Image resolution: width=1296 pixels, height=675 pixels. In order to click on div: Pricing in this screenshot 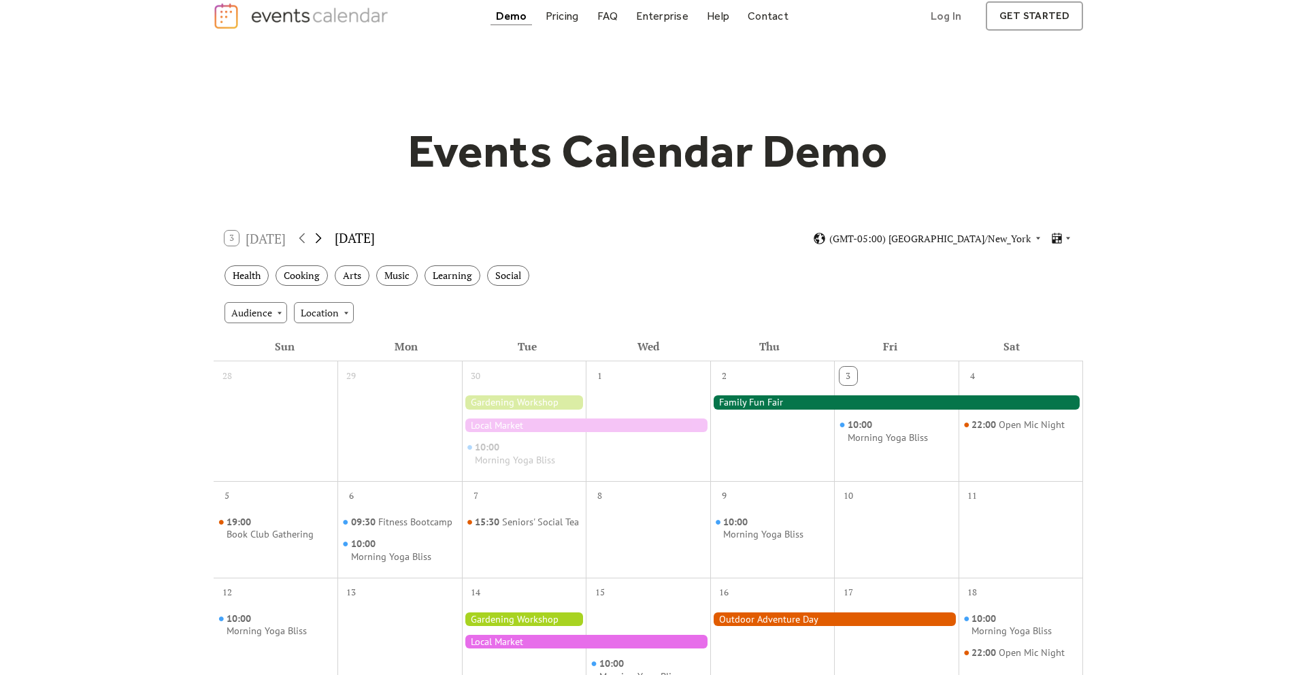, I will do `click(562, 16)`.